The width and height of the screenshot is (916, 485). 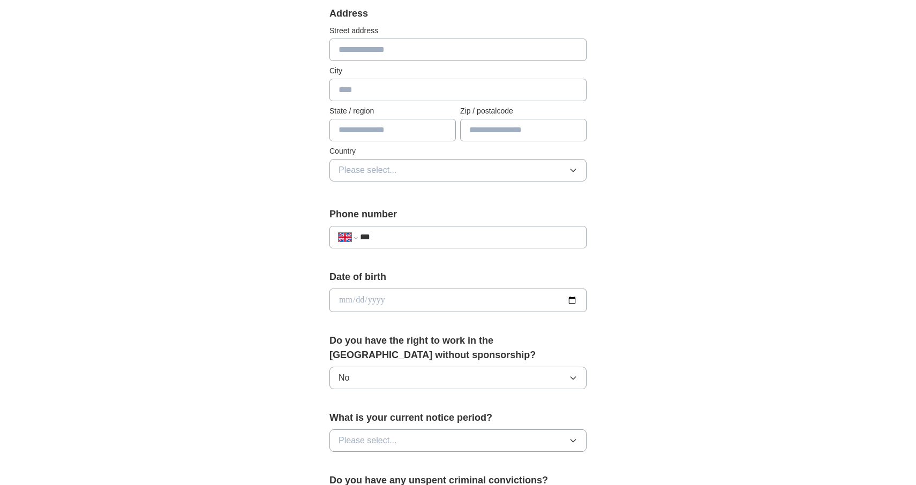 What do you see at coordinates (458, 214) in the screenshot?
I see `label: Phone number` at bounding box center [458, 214].